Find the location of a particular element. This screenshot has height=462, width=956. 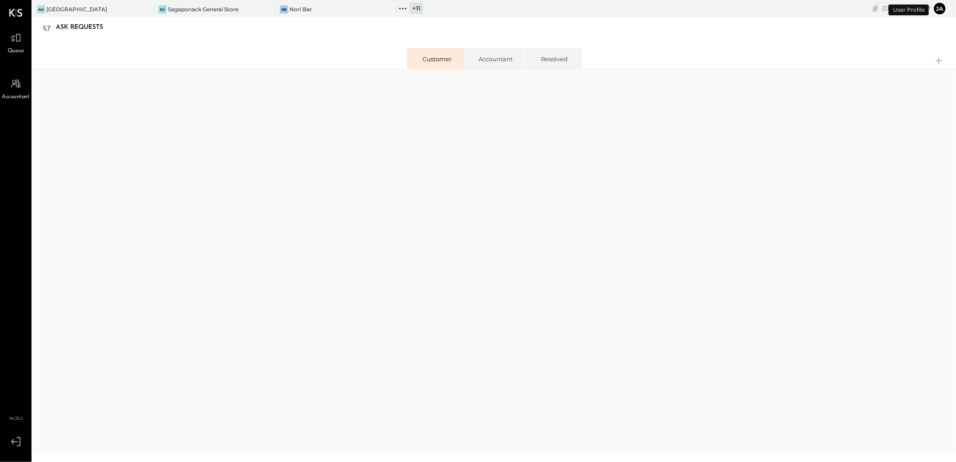

span: Accountant is located at coordinates (16, 97).